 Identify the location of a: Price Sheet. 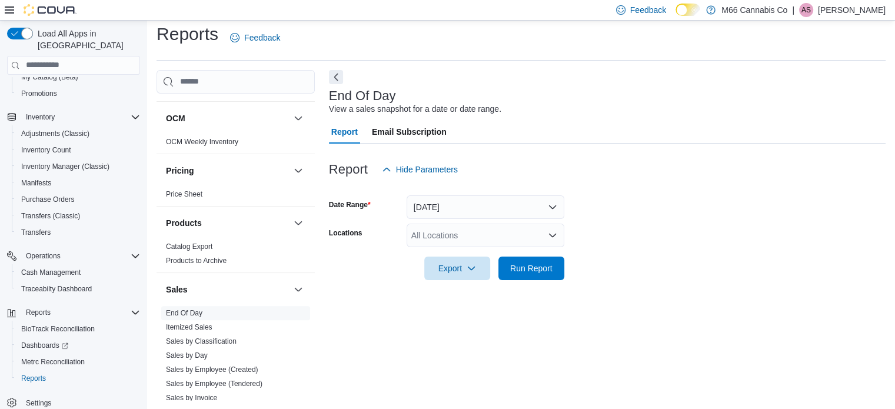
(184, 194).